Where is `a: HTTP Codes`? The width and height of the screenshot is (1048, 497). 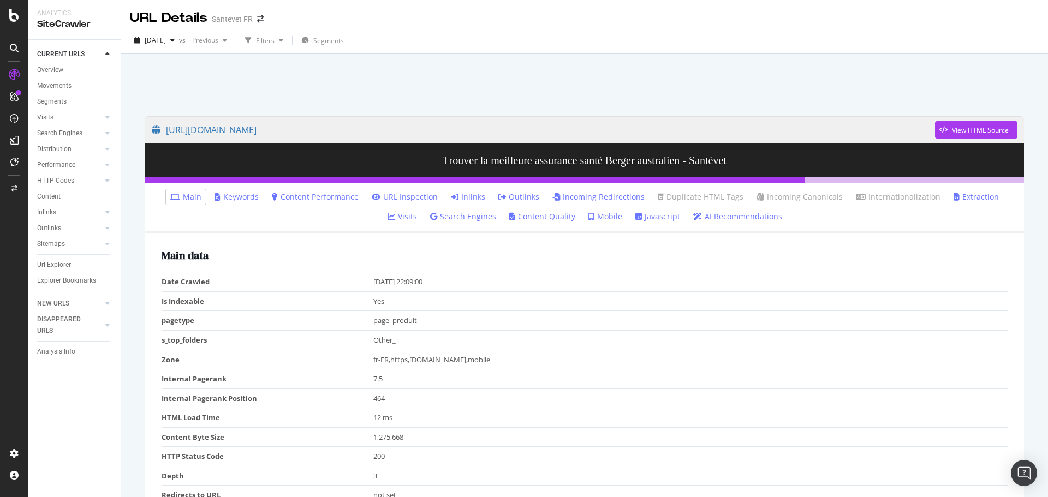 a: HTTP Codes is located at coordinates (69, 181).